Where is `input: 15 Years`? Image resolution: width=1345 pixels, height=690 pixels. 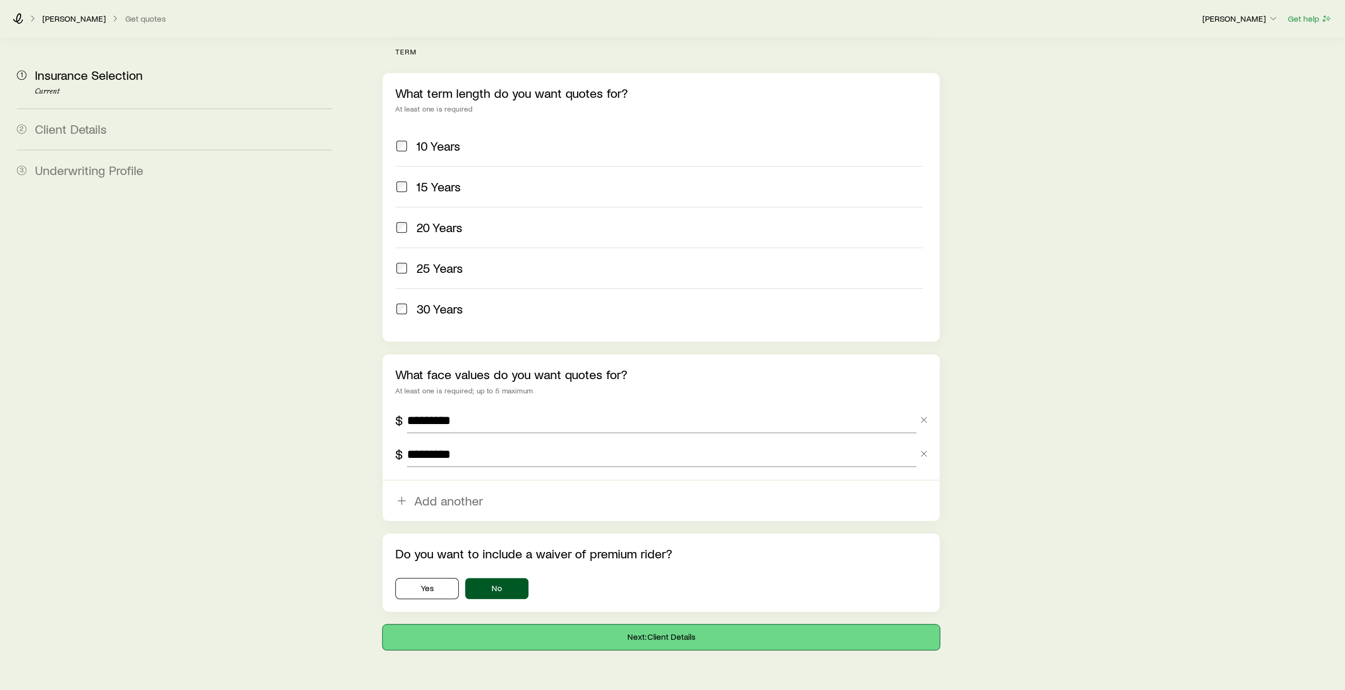
input: 15 Years is located at coordinates (402, 187).